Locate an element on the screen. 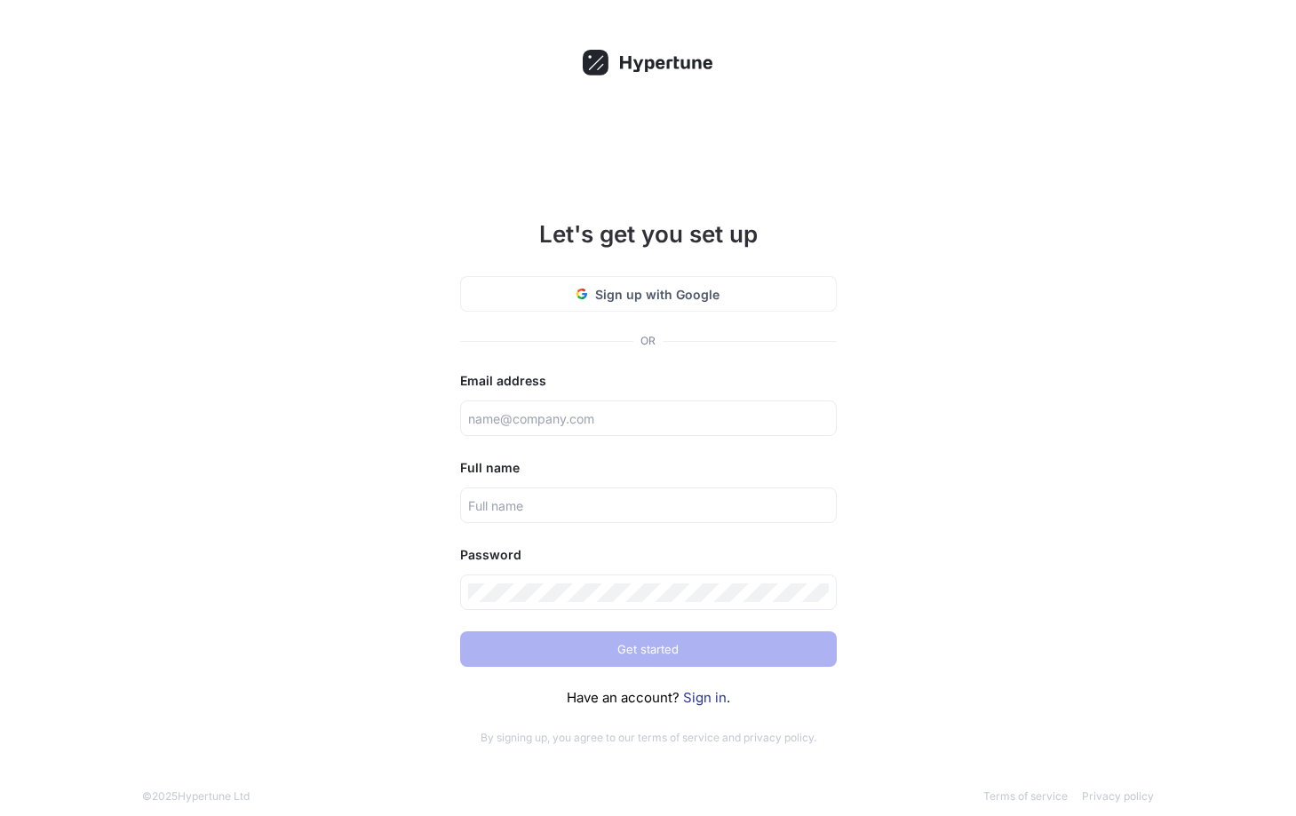  h1: Let's get you set up is located at coordinates (648, 234).